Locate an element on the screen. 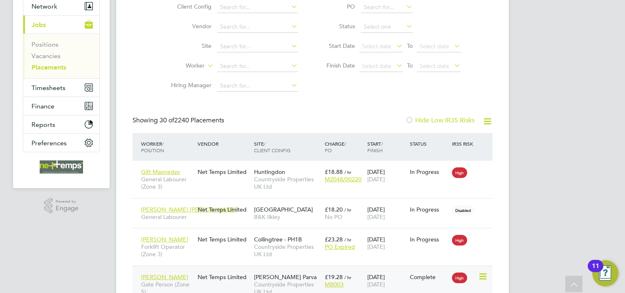 Image resolution: width=625 pixels, height=293 pixels. label: Site is located at coordinates (188, 46).